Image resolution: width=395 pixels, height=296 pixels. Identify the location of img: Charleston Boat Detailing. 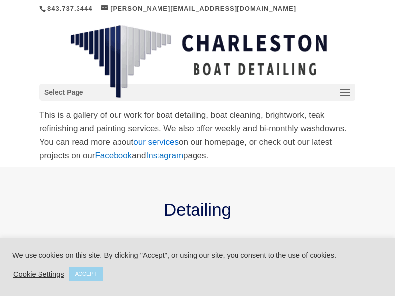
(199, 62).